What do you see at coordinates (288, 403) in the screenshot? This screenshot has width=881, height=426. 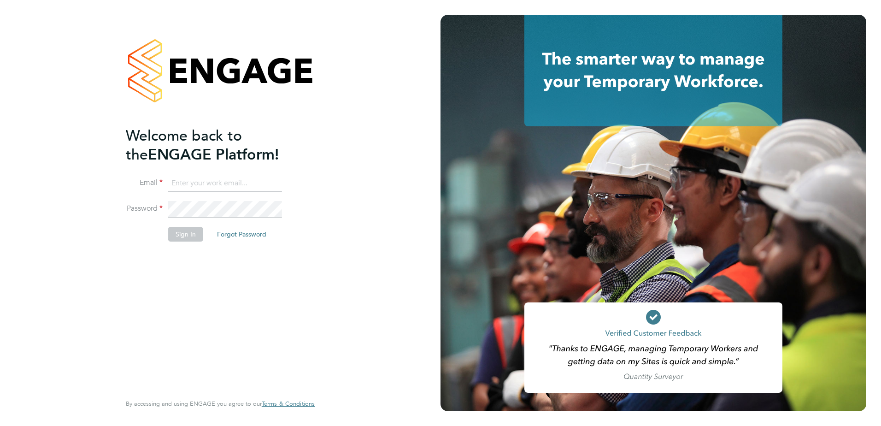 I see `span: Terms & Conditions` at bounding box center [288, 403].